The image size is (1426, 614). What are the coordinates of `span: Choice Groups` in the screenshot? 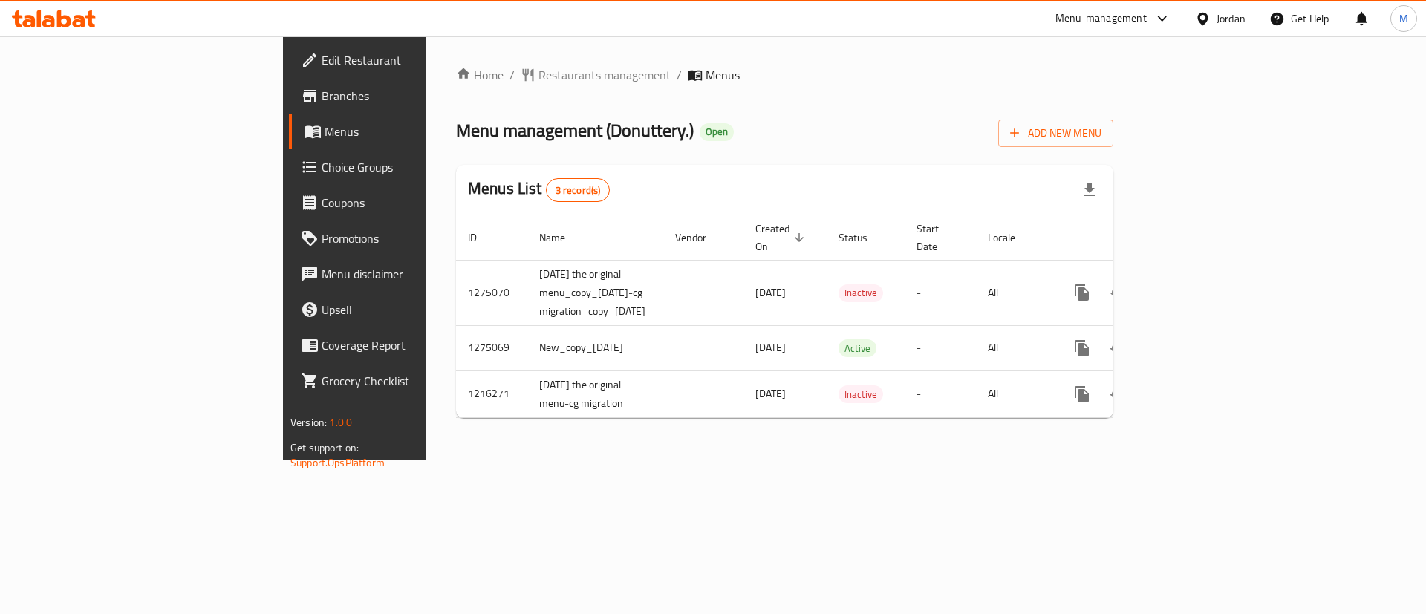 It's located at (415, 167).